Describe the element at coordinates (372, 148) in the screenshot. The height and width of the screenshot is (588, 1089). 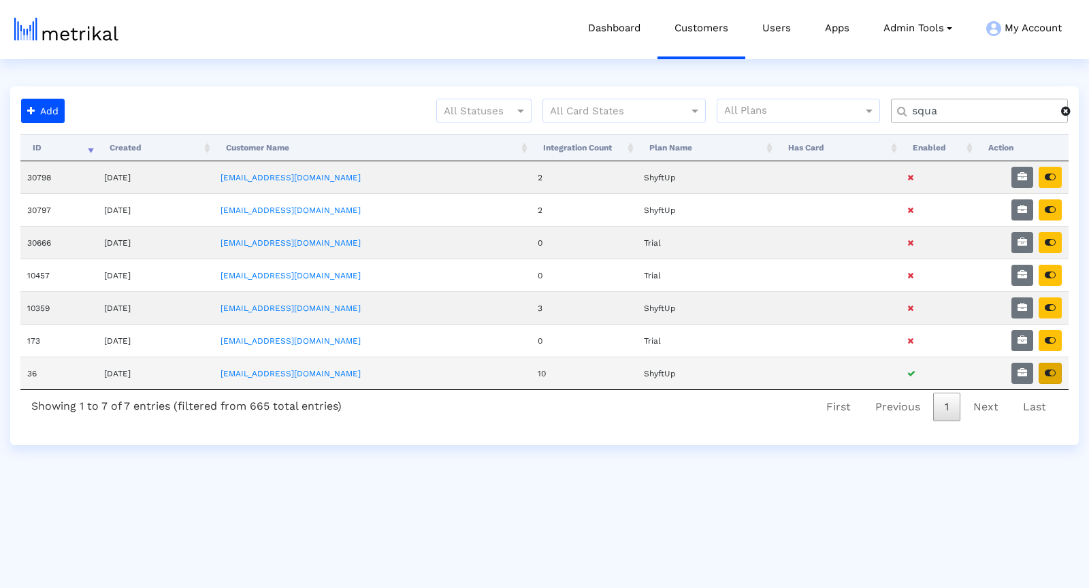
I see `th: Customer Name: activate to sort column ascending` at that location.